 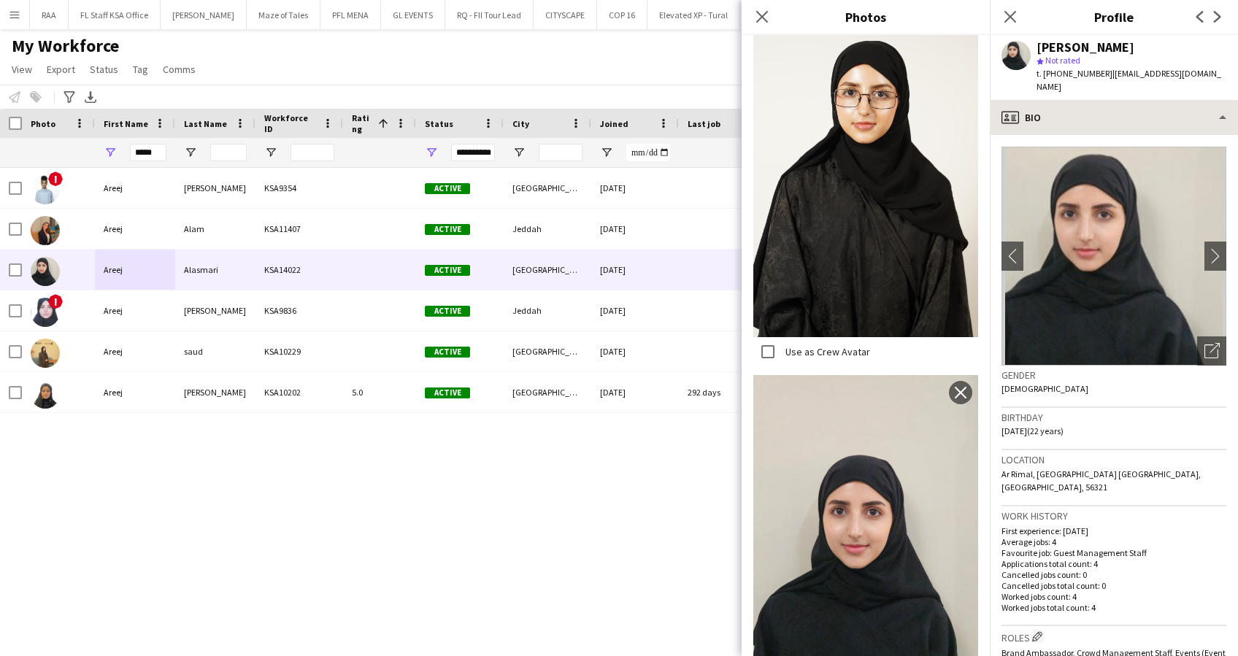 I want to click on img: Areej Alam, so click(x=45, y=231).